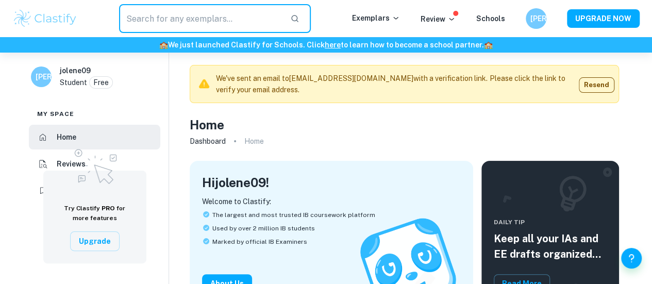 This screenshot has height=284, width=652. I want to click on span: PRO, so click(108, 208).